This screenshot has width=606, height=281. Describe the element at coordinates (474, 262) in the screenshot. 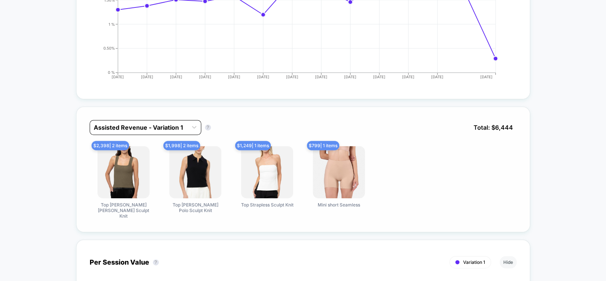

I see `span: Variation 1` at that location.